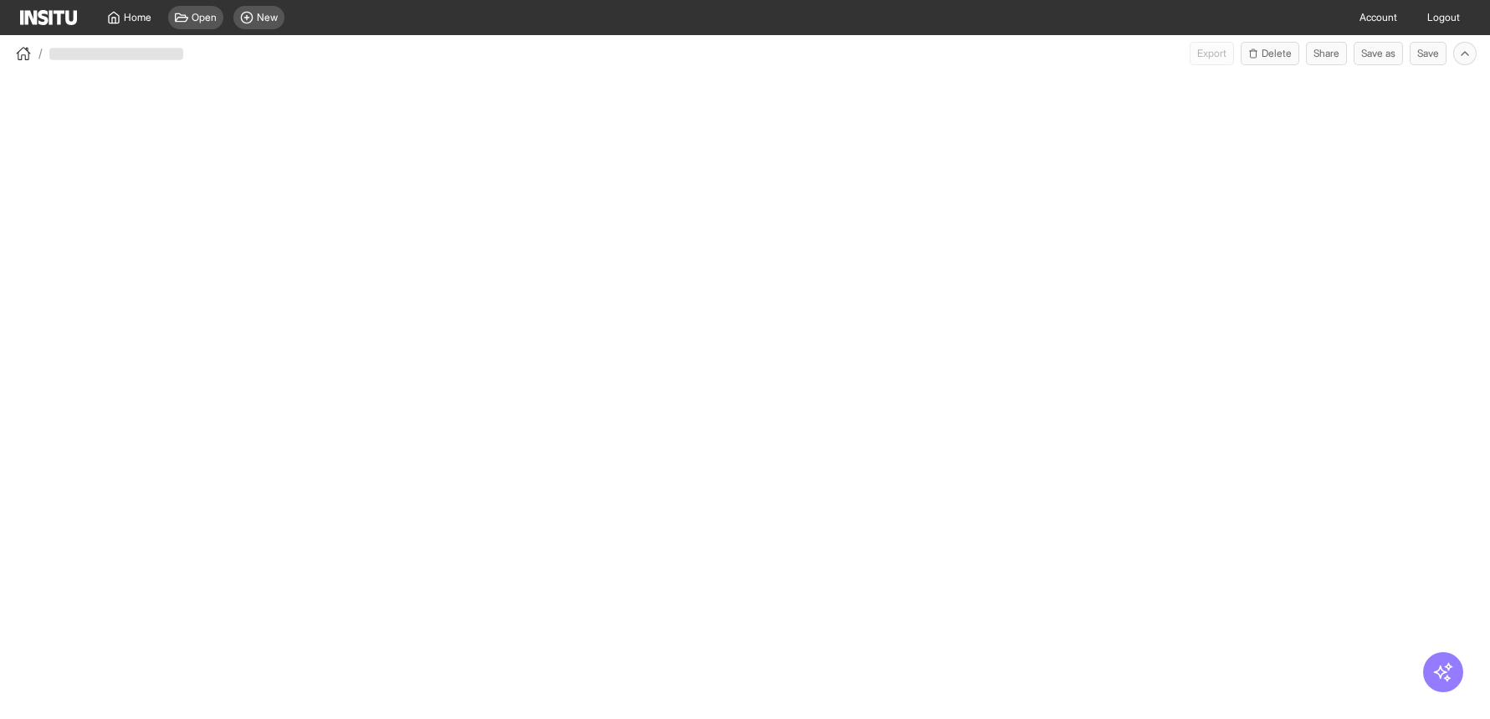 This screenshot has width=1490, height=719. What do you see at coordinates (204, 18) in the screenshot?
I see `span: Open` at bounding box center [204, 18].